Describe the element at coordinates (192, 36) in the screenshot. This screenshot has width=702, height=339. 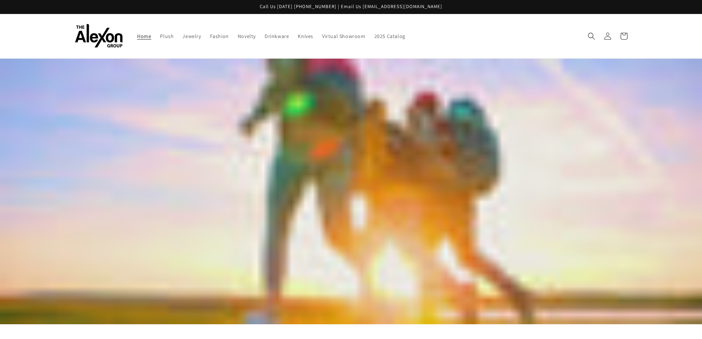
I see `span: Jewelry` at that location.